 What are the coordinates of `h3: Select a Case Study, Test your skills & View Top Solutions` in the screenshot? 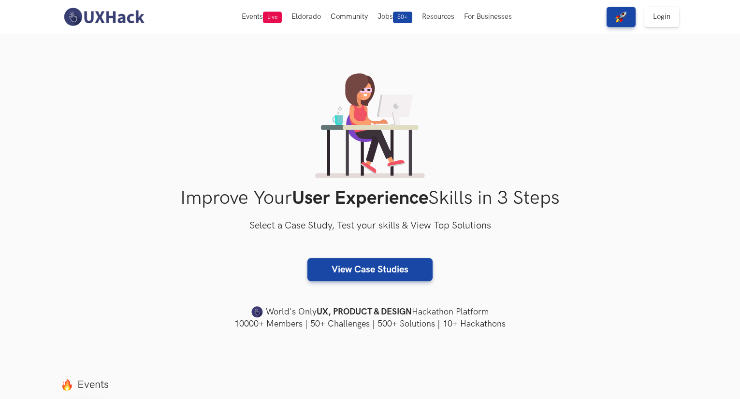 It's located at (370, 226).